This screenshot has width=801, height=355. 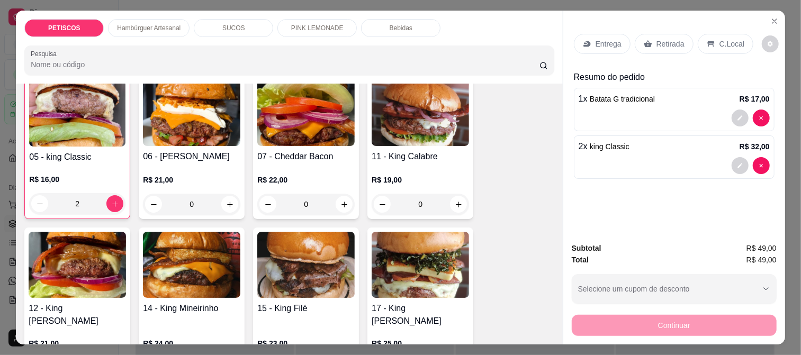 I want to click on p: R$ 19,00, so click(x=420, y=180).